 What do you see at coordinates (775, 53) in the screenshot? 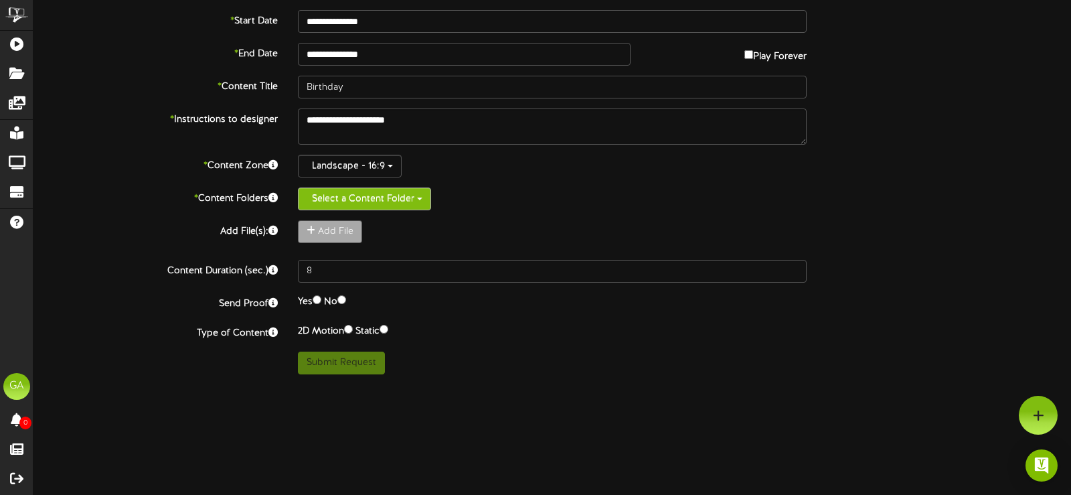
I see `label: Play Forever` at bounding box center [775, 53].